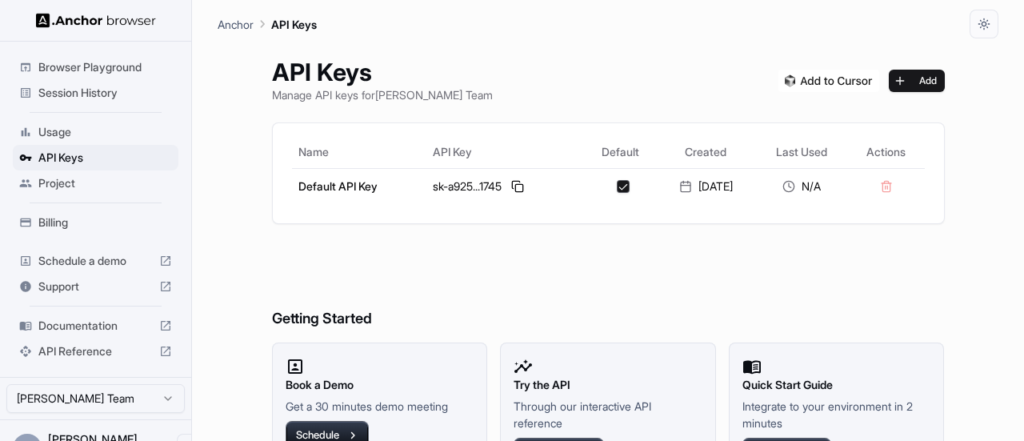 The height and width of the screenshot is (441, 1024). What do you see at coordinates (620, 152) in the screenshot?
I see `th: Default` at bounding box center [620, 152].